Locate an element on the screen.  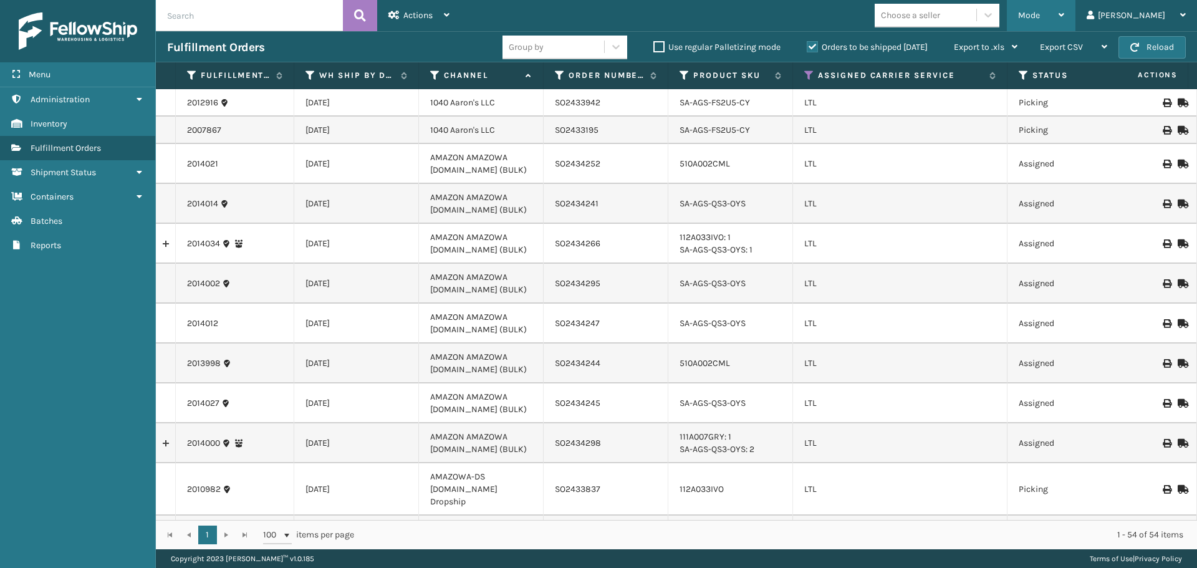
a: 1 is located at coordinates (208, 535).